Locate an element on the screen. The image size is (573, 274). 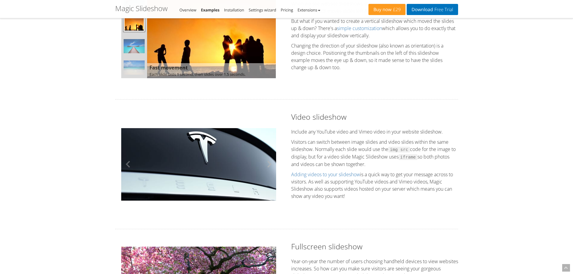
code: iframe is located at coordinates (408, 157).